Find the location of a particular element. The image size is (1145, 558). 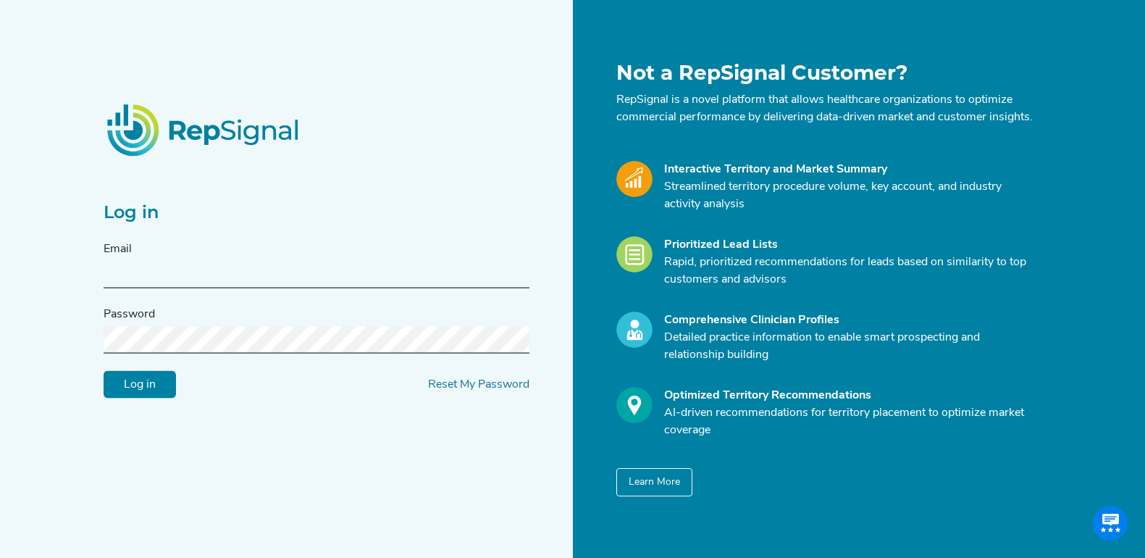

div: Comprehensive Clinician Profiles is located at coordinates (849, 320).